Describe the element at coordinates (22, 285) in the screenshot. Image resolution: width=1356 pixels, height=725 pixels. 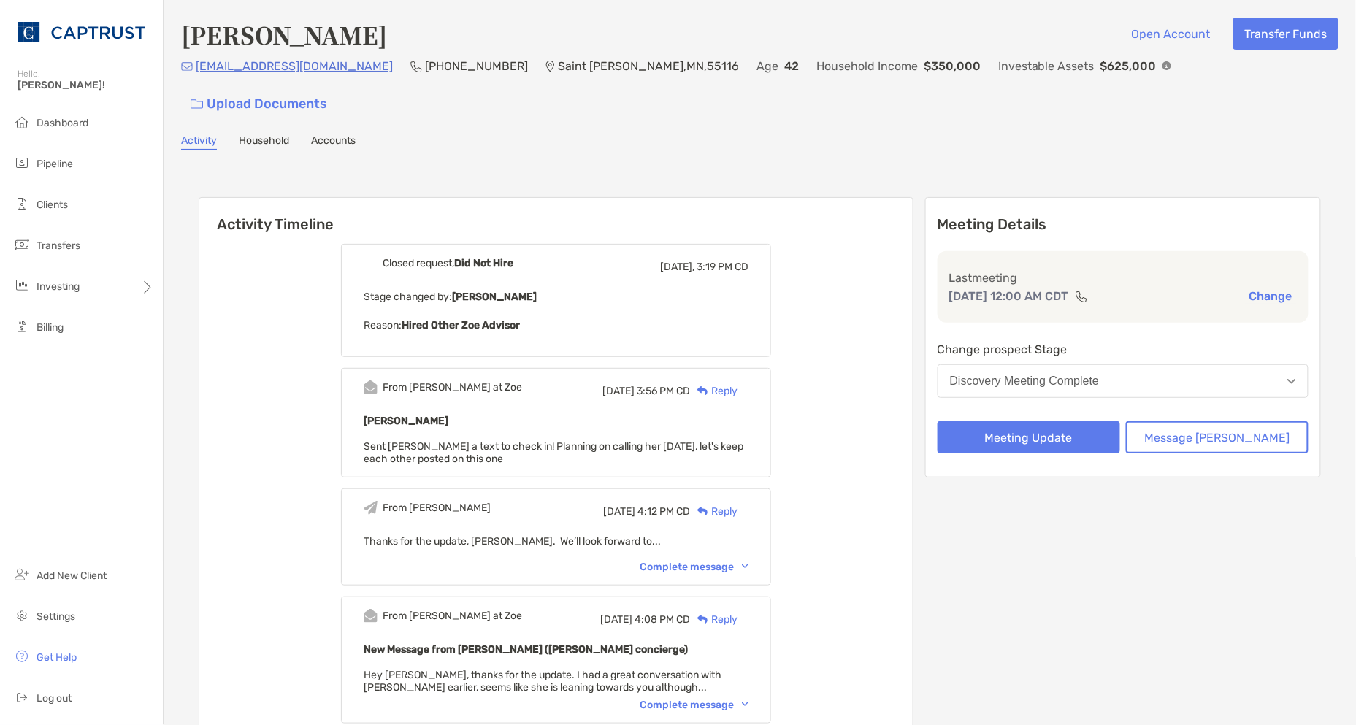
I see `img: investing icon` at that location.